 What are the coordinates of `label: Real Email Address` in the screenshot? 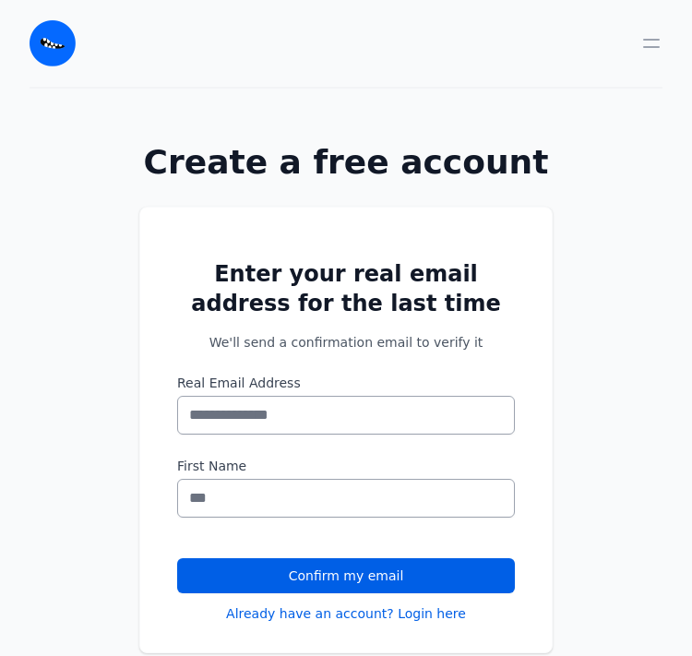 It's located at (346, 383).